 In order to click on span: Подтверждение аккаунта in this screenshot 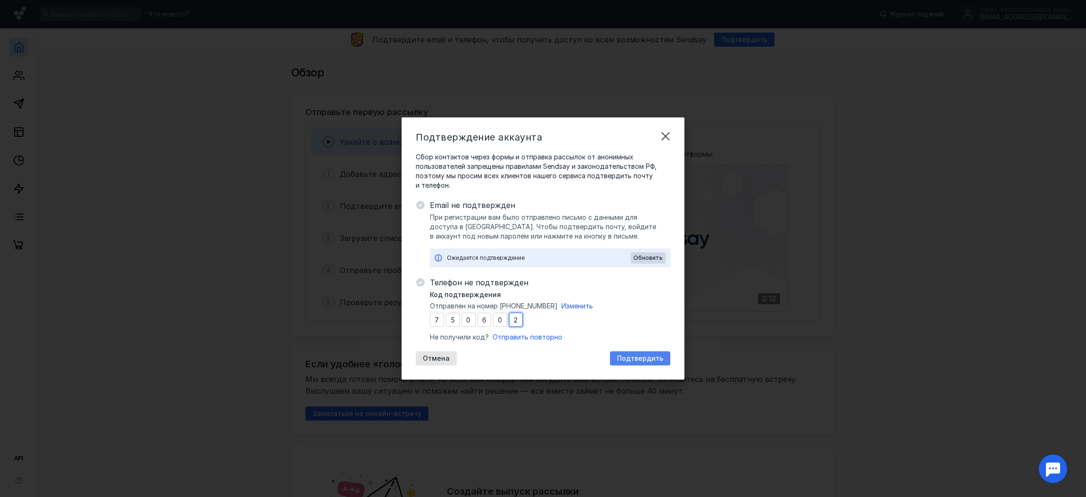, I will do `click(479, 137)`.